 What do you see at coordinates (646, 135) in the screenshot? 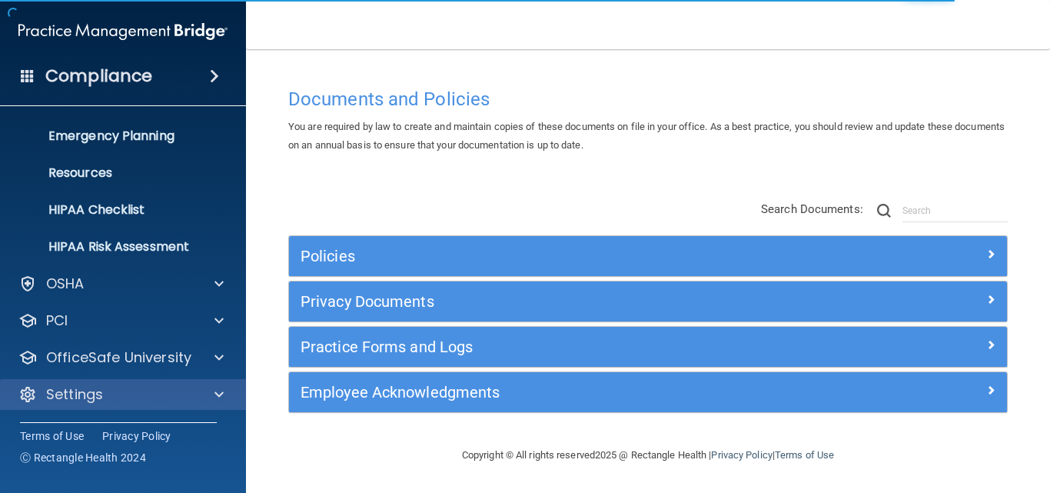
I see `span: You are required by law to create and maintain copies of these documents on file in your office. ...` at bounding box center [646, 135].